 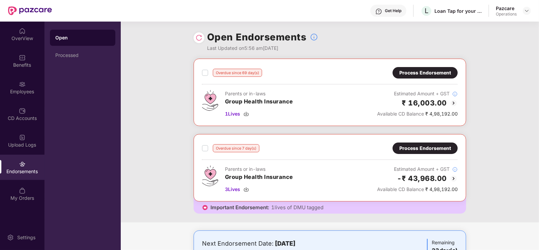 I want to click on img: svg+xml;base64,PHN2ZyBpZD0iRHJvcGRvd24tMzJ4MzIiIHhtbG5zPSJodHRwOi8vd3d3LnczLm9yZy8yMDAwL3N2ZyIgd2..., so click(x=527, y=11).